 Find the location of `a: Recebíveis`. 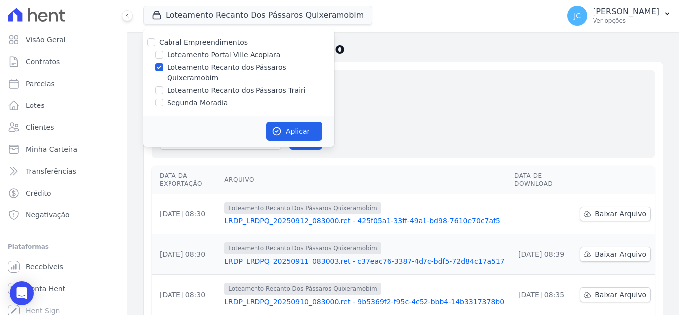

a: Recebíveis is located at coordinates (63, 267).